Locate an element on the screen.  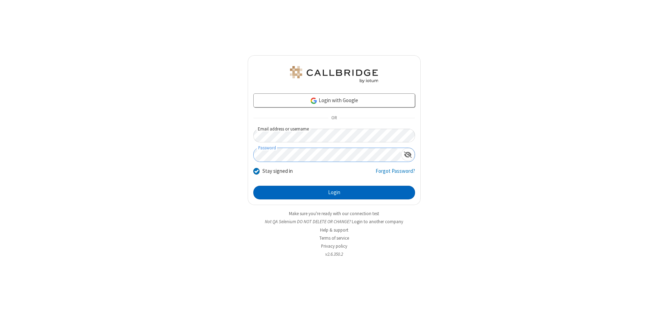
button: Login is located at coordinates (334, 193).